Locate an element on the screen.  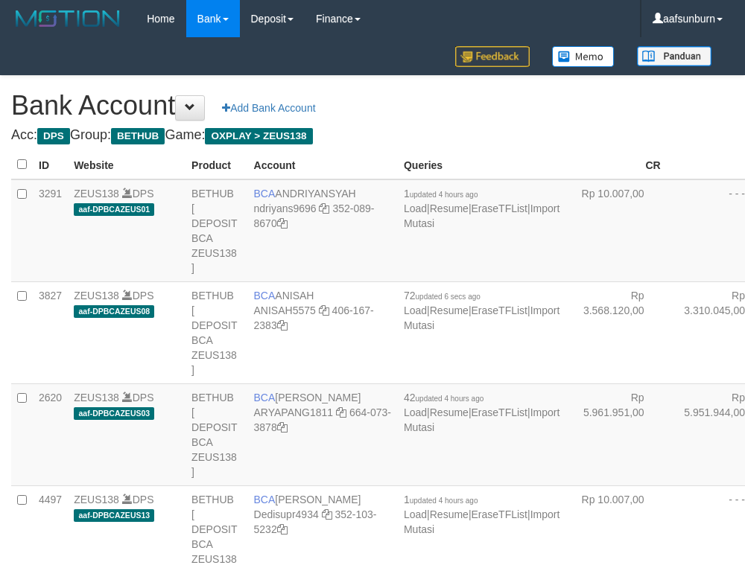
th: Website is located at coordinates (127, 165).